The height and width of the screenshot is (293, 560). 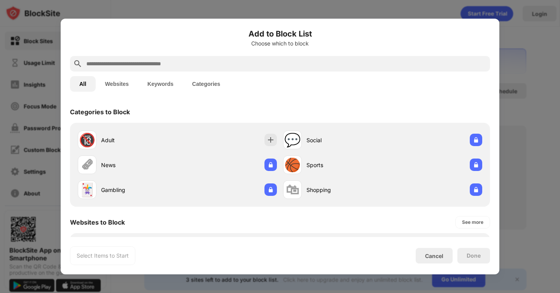 What do you see at coordinates (472, 222) in the screenshot?
I see `div: See more` at bounding box center [472, 222].